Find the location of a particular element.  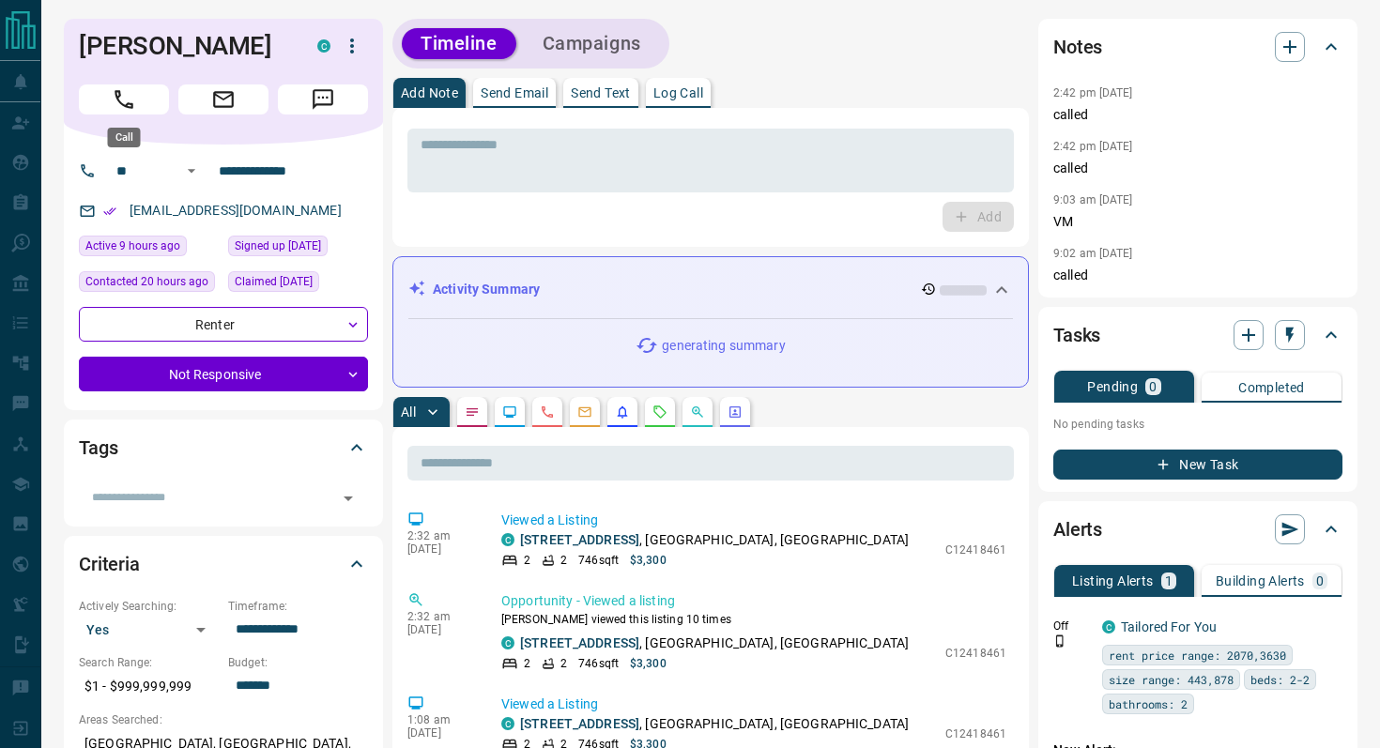

button: Campaigns is located at coordinates (591, 43).